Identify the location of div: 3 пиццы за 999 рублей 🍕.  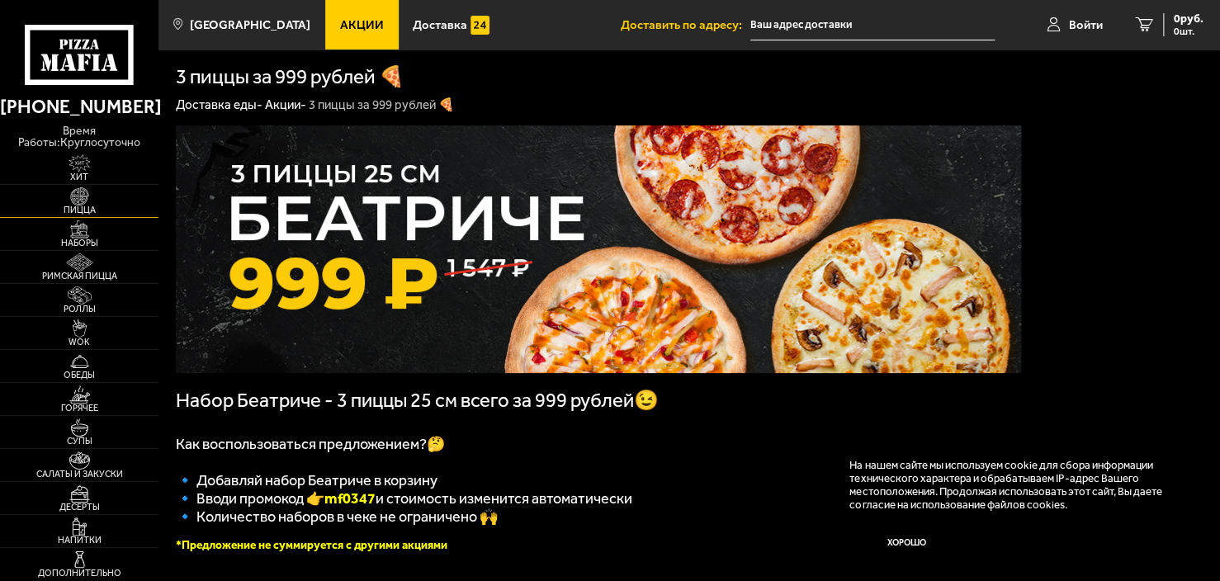
(381, 105).